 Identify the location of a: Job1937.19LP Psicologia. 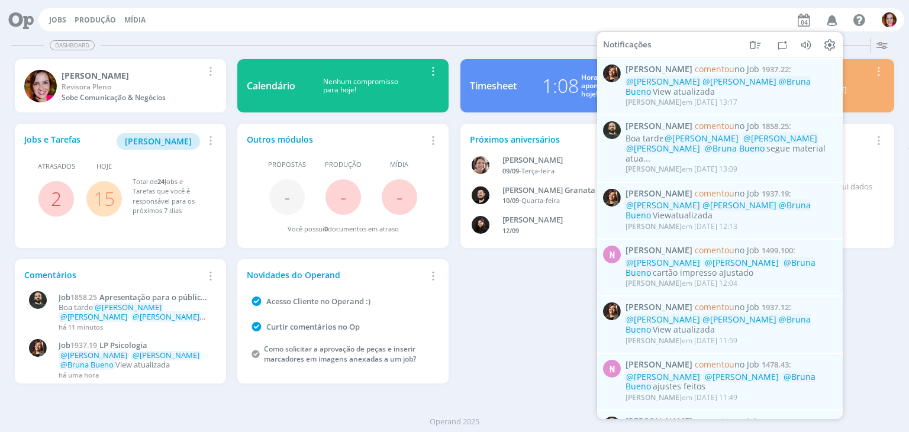
(134, 346).